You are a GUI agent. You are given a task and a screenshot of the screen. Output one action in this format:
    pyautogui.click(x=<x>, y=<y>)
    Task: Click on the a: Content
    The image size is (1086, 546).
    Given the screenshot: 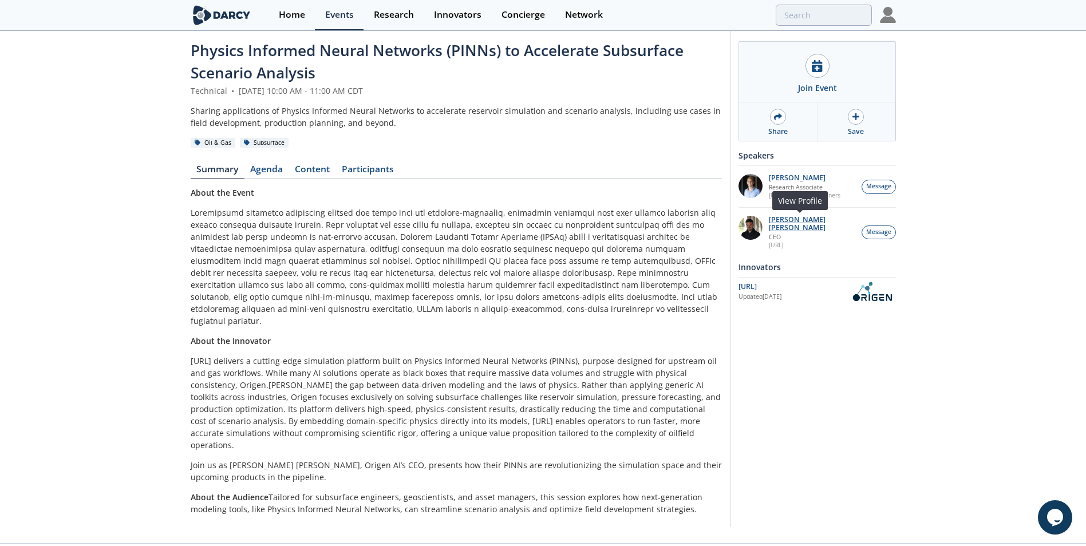 What is the action you would take?
    pyautogui.click(x=313, y=172)
    